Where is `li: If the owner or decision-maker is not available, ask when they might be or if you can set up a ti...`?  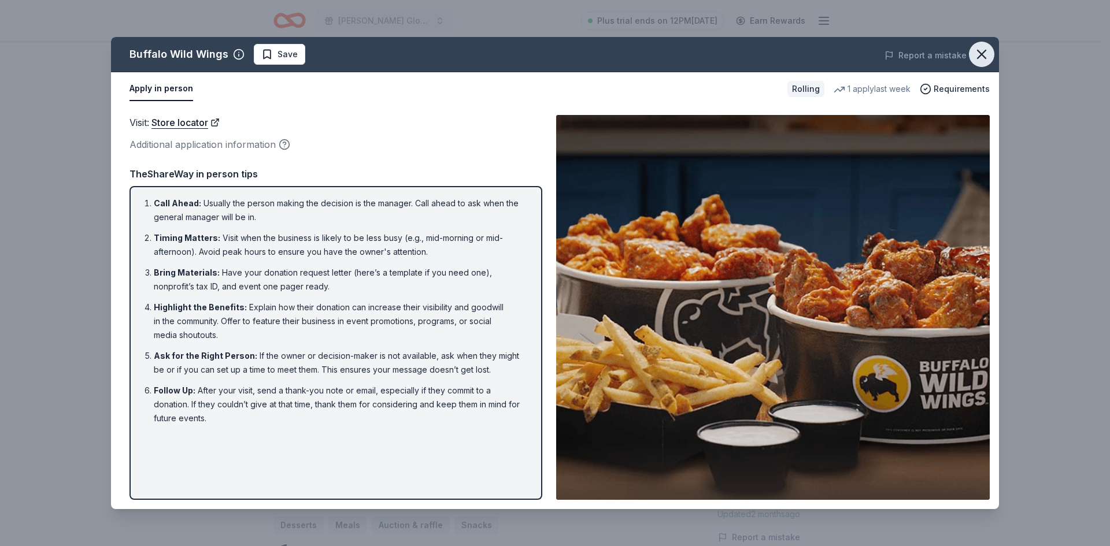 li: If the owner or decision-maker is not available, ask when they might be or if you can set up a ti... is located at coordinates (339, 363).